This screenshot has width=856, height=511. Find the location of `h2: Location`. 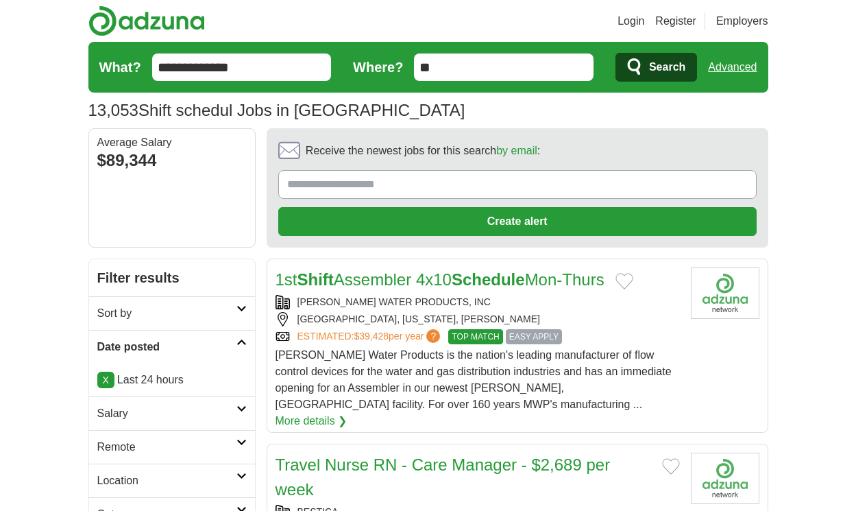

h2: Location is located at coordinates (167, 480).